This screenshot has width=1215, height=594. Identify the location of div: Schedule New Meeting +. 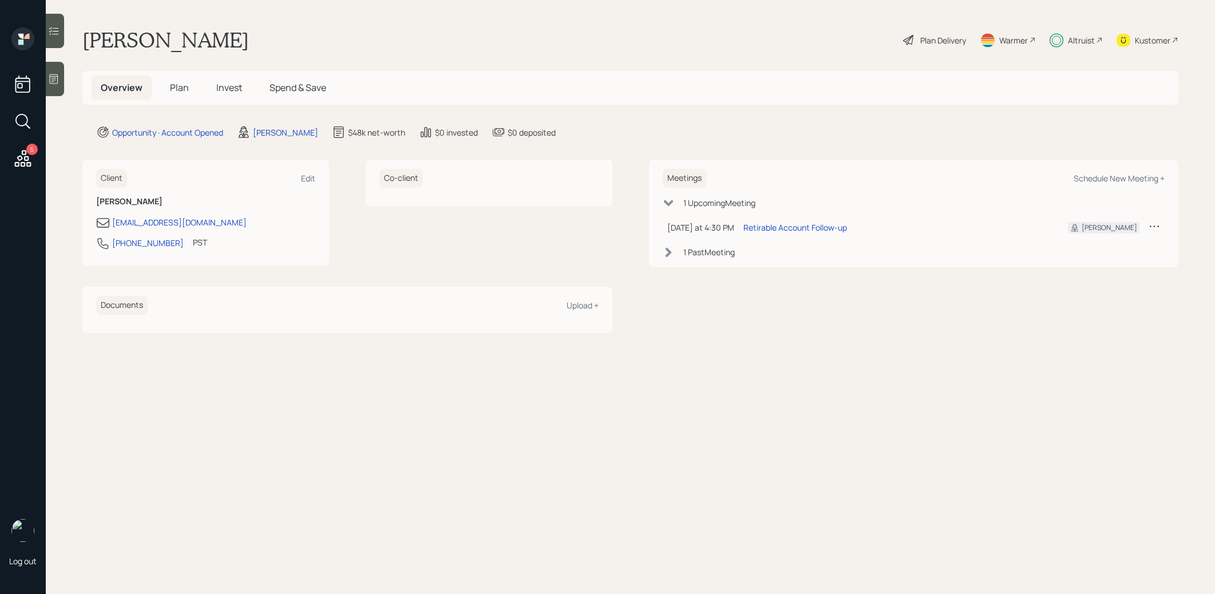
(1119, 178).